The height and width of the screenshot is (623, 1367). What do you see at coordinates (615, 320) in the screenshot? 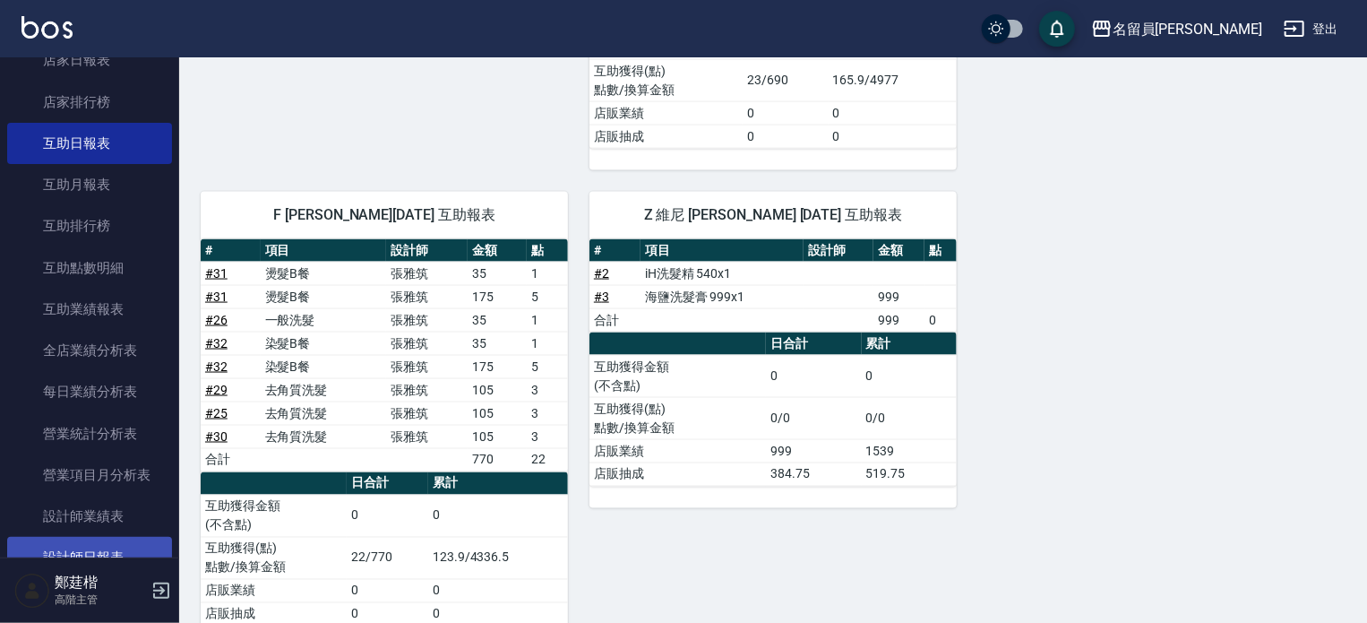
I see `td: 合計` at bounding box center [615, 320].